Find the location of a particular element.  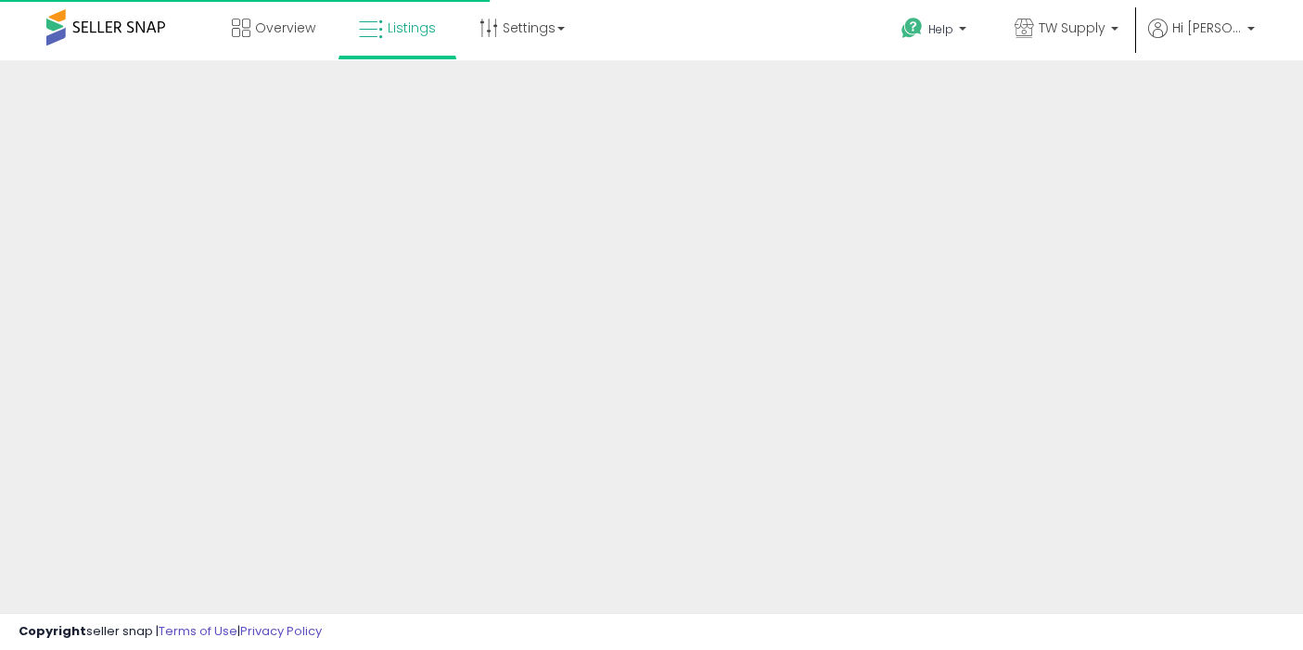

div: seller snap | | is located at coordinates (170, 632).